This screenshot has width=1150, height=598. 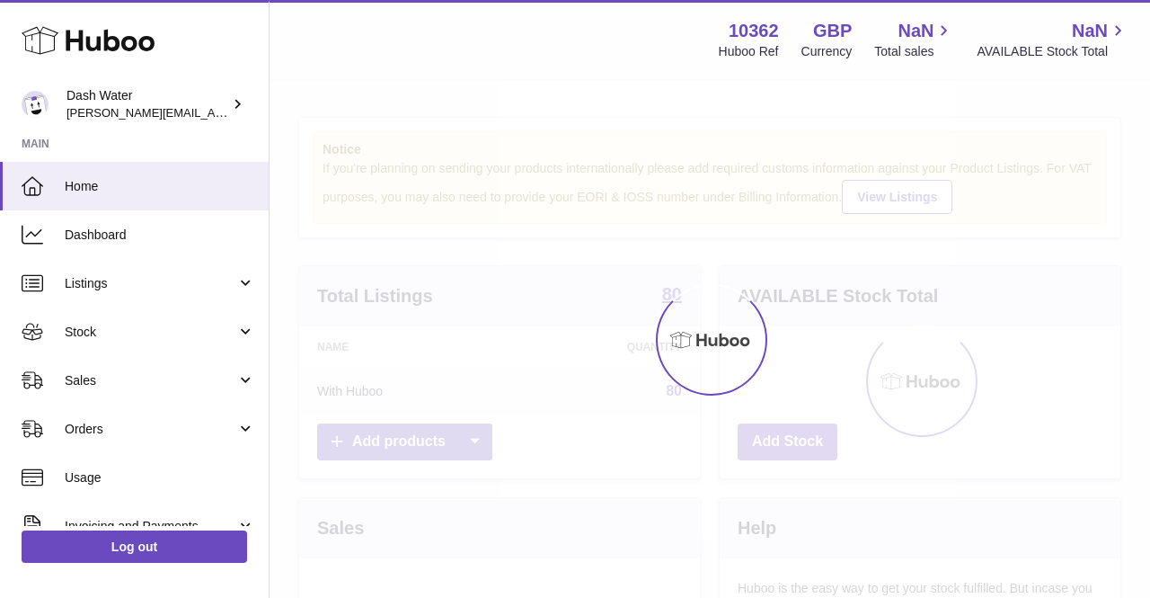 What do you see at coordinates (914, 51) in the screenshot?
I see `span: Total sales` at bounding box center [914, 51].